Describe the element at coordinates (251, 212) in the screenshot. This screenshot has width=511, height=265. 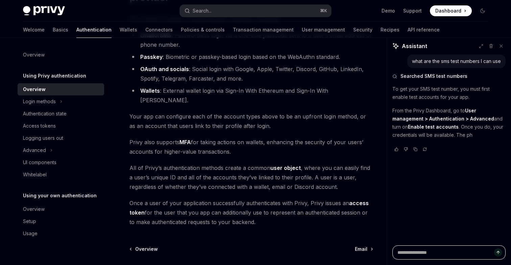
I see `span: Once a user of your application successfully authenticates with Privy, Privy issues an for the us...` at that location.